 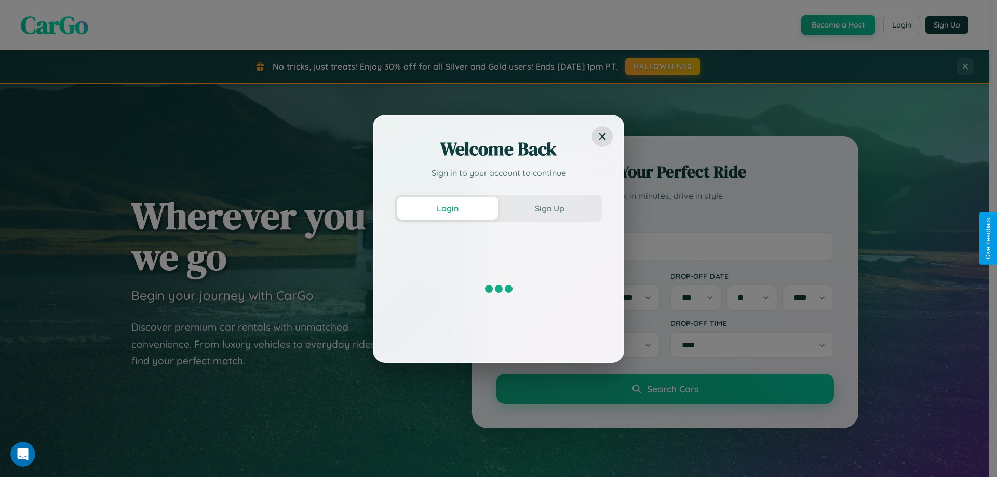 I want to click on div: Give Feedback, so click(x=989, y=238).